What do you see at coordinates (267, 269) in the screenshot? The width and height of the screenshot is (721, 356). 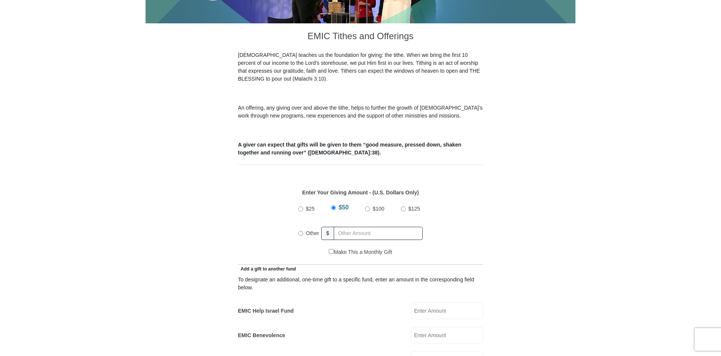 I see `span: Add a gift to another fund` at bounding box center [267, 269].